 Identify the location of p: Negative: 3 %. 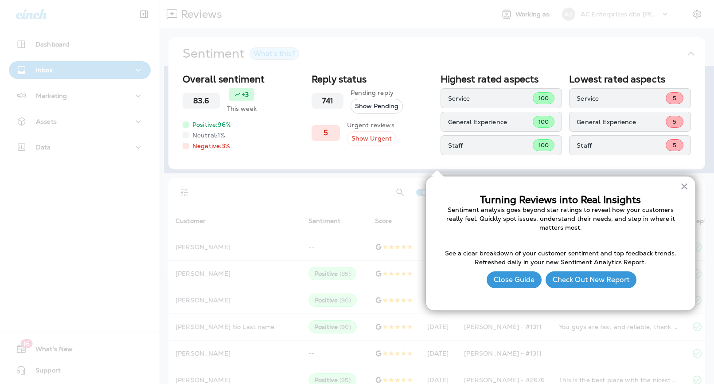
(211, 146).